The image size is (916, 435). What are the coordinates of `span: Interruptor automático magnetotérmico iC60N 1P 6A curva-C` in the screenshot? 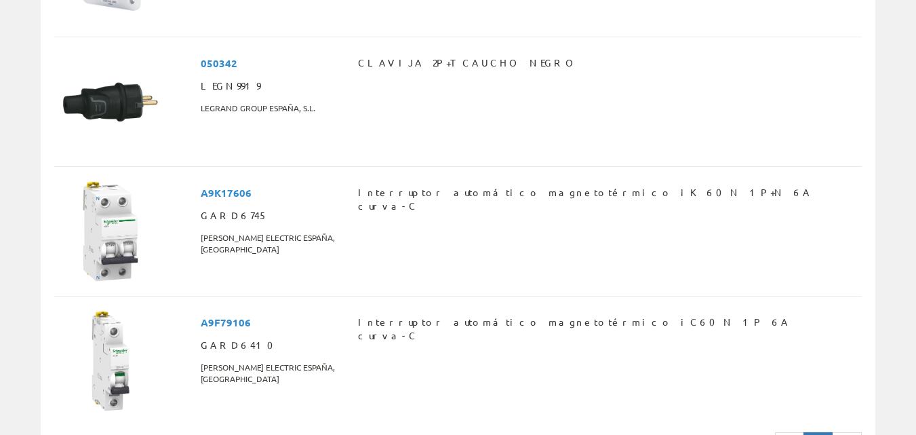 It's located at (602, 321).